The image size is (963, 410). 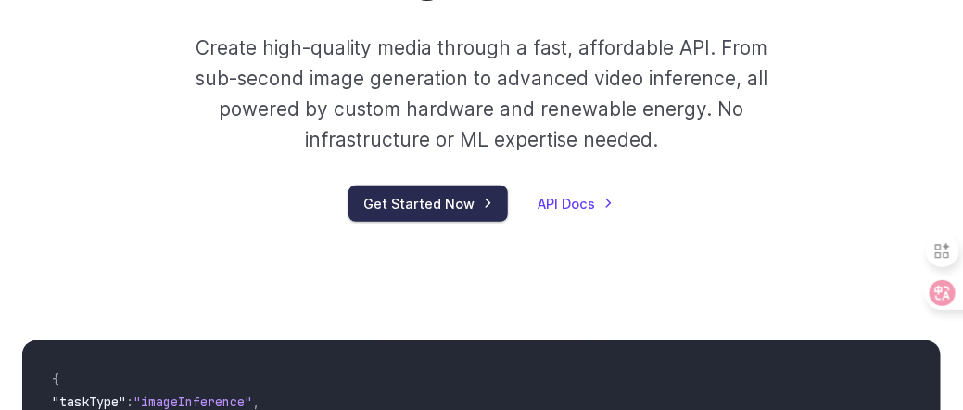 I want to click on a: API Docs, so click(x=575, y=203).